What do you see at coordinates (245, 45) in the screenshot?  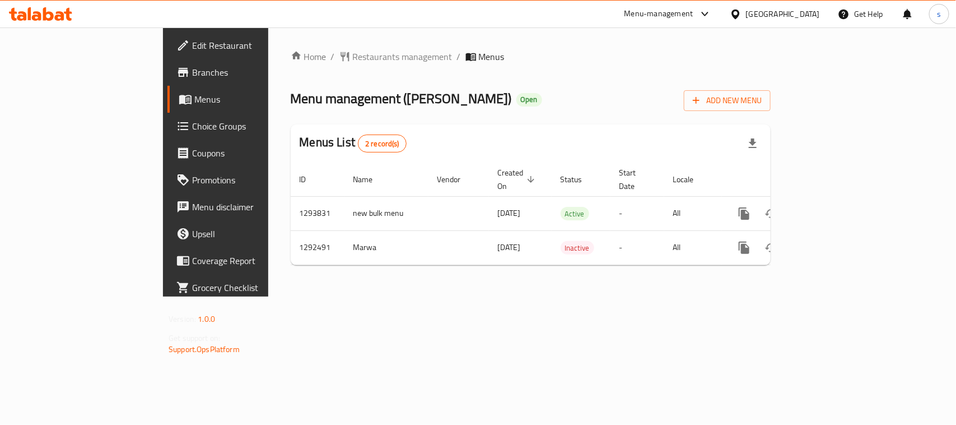 I see `a: Edit Restaurant` at bounding box center [245, 45].